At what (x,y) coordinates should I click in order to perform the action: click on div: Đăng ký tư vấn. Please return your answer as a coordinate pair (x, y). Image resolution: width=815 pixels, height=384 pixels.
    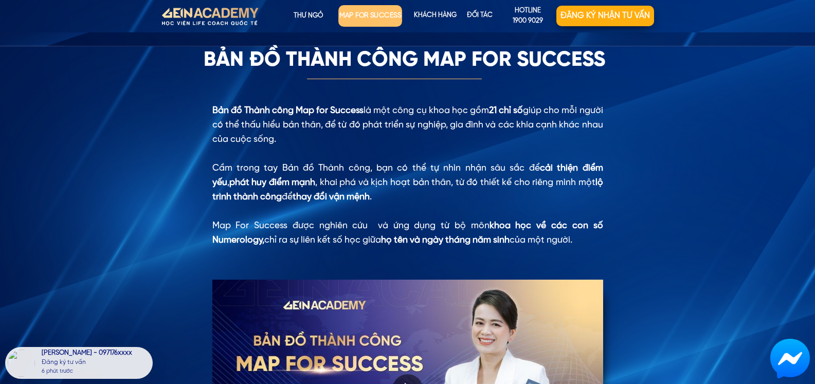
    Looking at the image, I should click on (96, 362).